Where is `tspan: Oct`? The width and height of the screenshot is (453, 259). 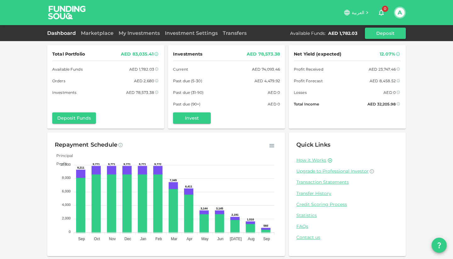 tspan: Oct is located at coordinates (97, 239).